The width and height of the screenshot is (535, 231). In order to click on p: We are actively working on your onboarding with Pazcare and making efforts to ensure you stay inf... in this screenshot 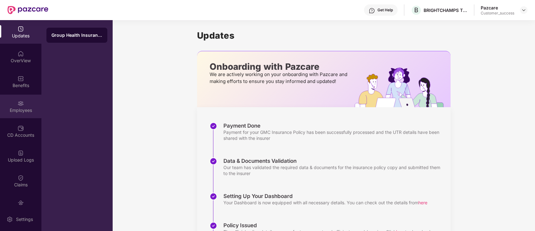, I will do `click(279, 78)`.